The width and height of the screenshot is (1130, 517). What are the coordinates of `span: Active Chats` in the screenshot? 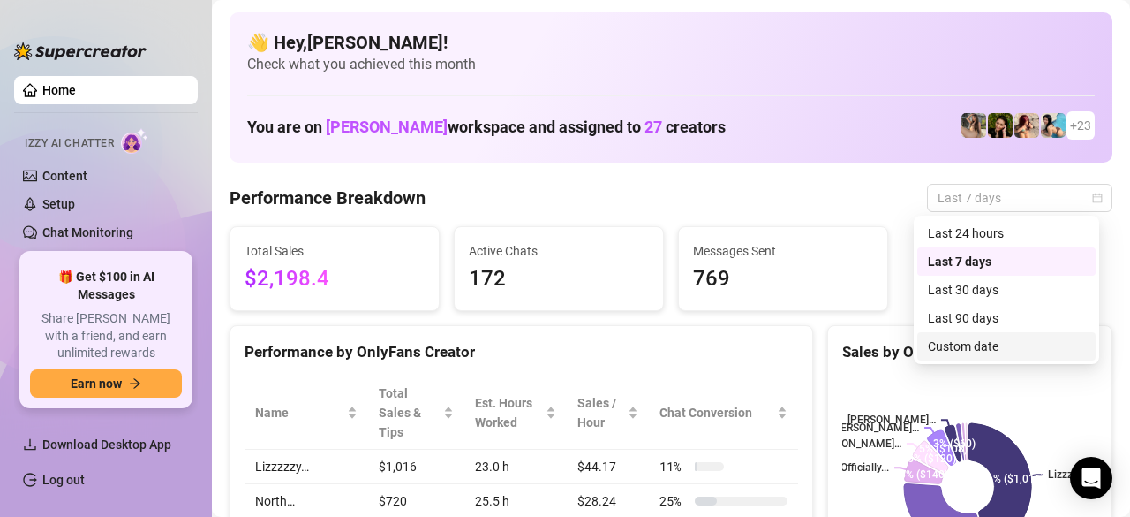 It's located at (559, 251).